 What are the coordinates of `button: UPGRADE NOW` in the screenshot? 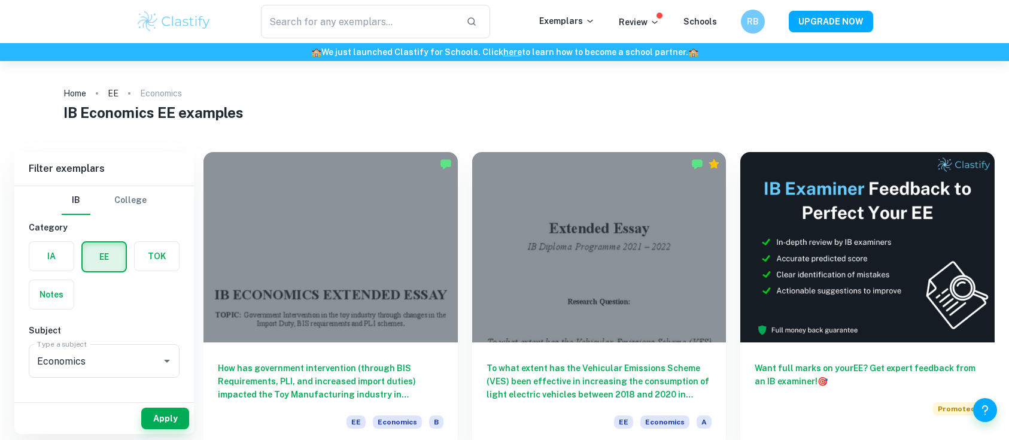 It's located at (831, 22).